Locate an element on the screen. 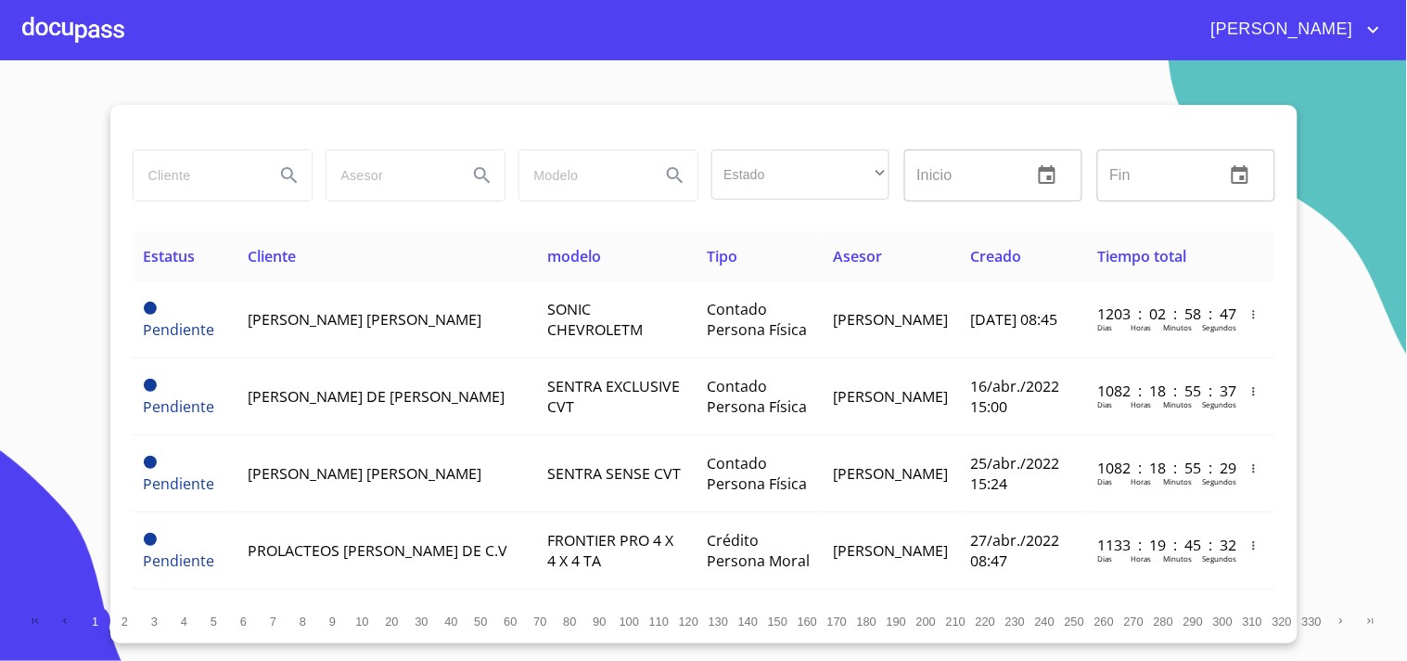 The height and width of the screenshot is (661, 1407). button: 220 is located at coordinates (986, 621).